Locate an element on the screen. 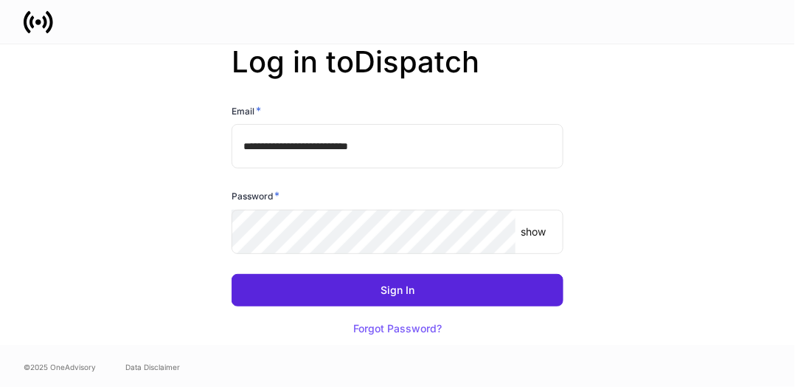 The width and height of the screenshot is (795, 387). h2: Log in to Dispatch is located at coordinates (398, 74).